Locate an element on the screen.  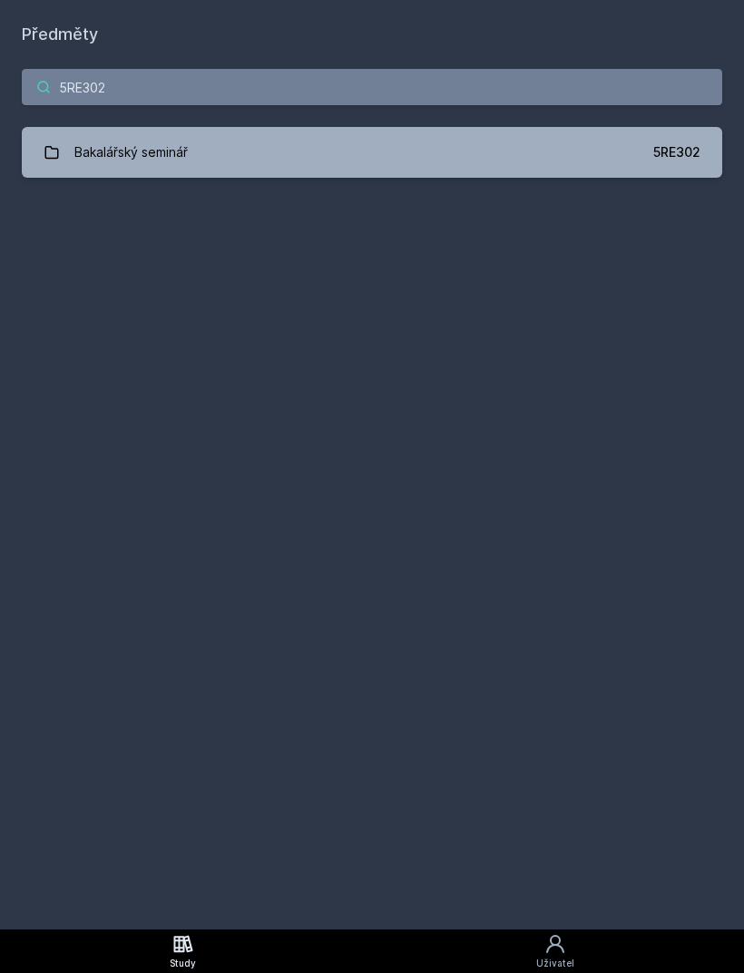
input: Název nebo ident předmětu… is located at coordinates (372, 87).